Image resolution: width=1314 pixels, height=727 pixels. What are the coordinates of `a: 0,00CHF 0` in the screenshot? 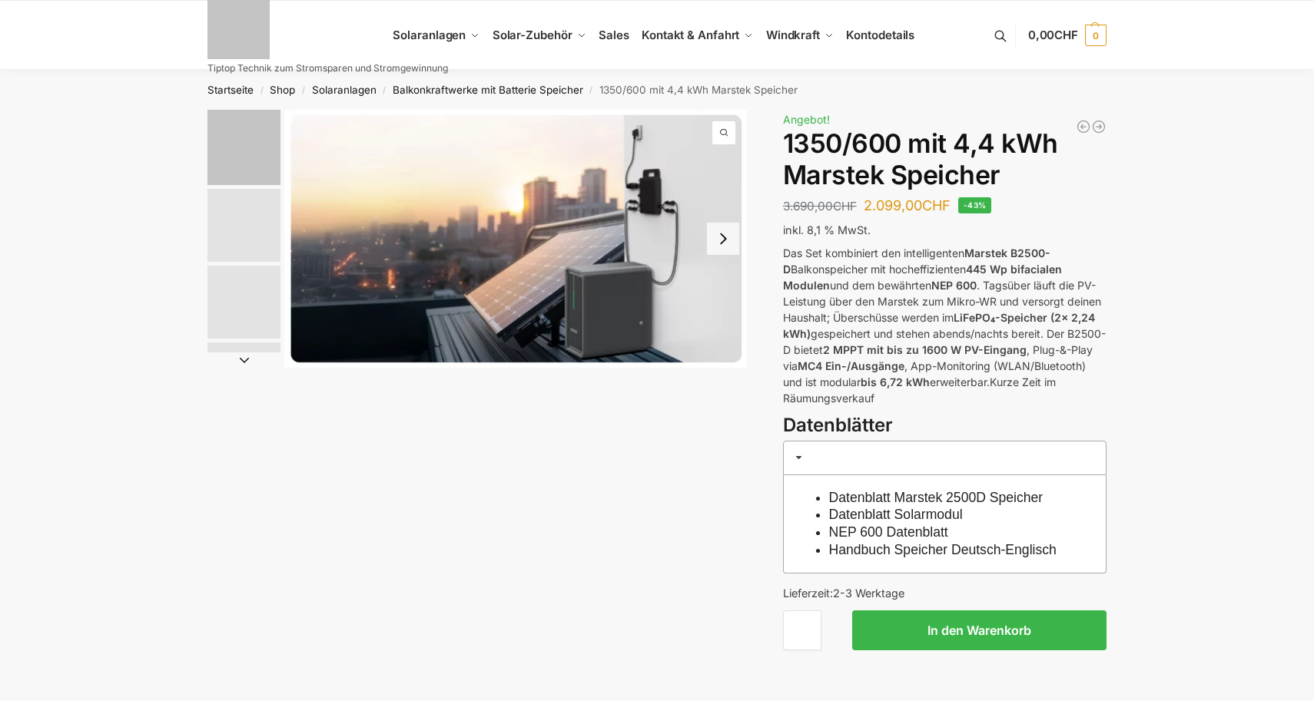 It's located at (1067, 35).